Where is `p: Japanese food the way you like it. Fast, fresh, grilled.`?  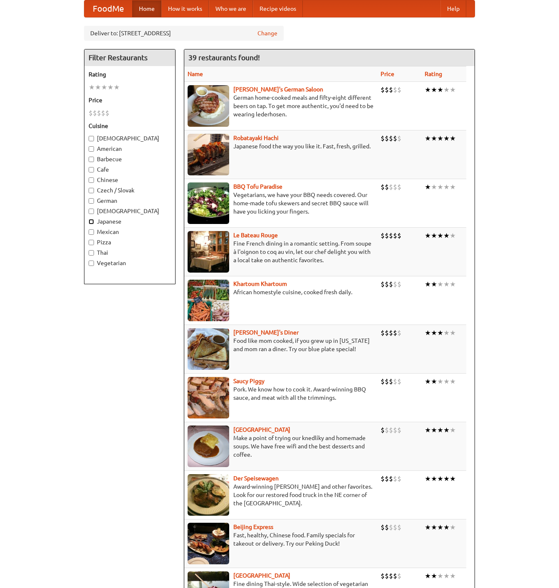
p: Japanese food the way you like it. Fast, fresh, grilled. is located at coordinates (281, 146).